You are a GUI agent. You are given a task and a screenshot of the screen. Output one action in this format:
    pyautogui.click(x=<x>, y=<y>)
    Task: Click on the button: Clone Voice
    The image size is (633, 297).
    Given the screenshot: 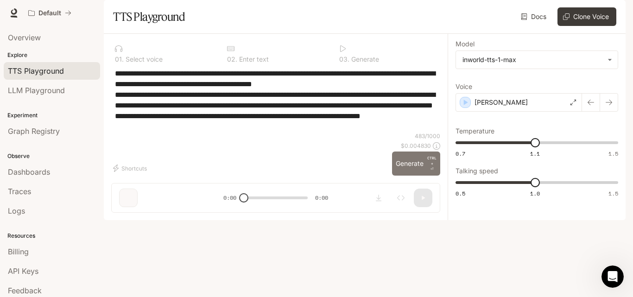 What is the action you would take?
    pyautogui.click(x=587, y=17)
    